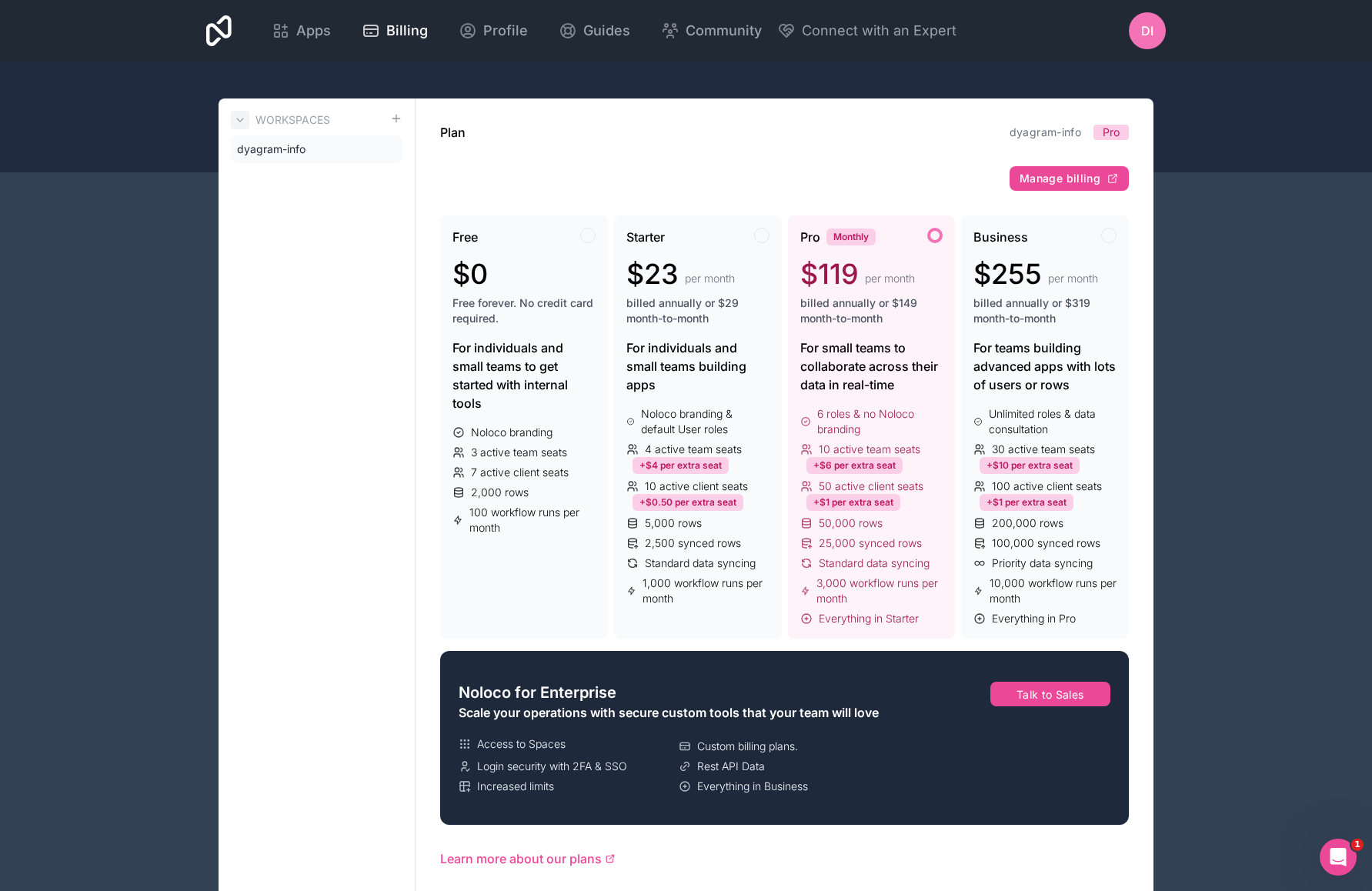  What do you see at coordinates (1033, 619) in the screenshot?
I see `span: Everything in Pro` at bounding box center [1033, 619].